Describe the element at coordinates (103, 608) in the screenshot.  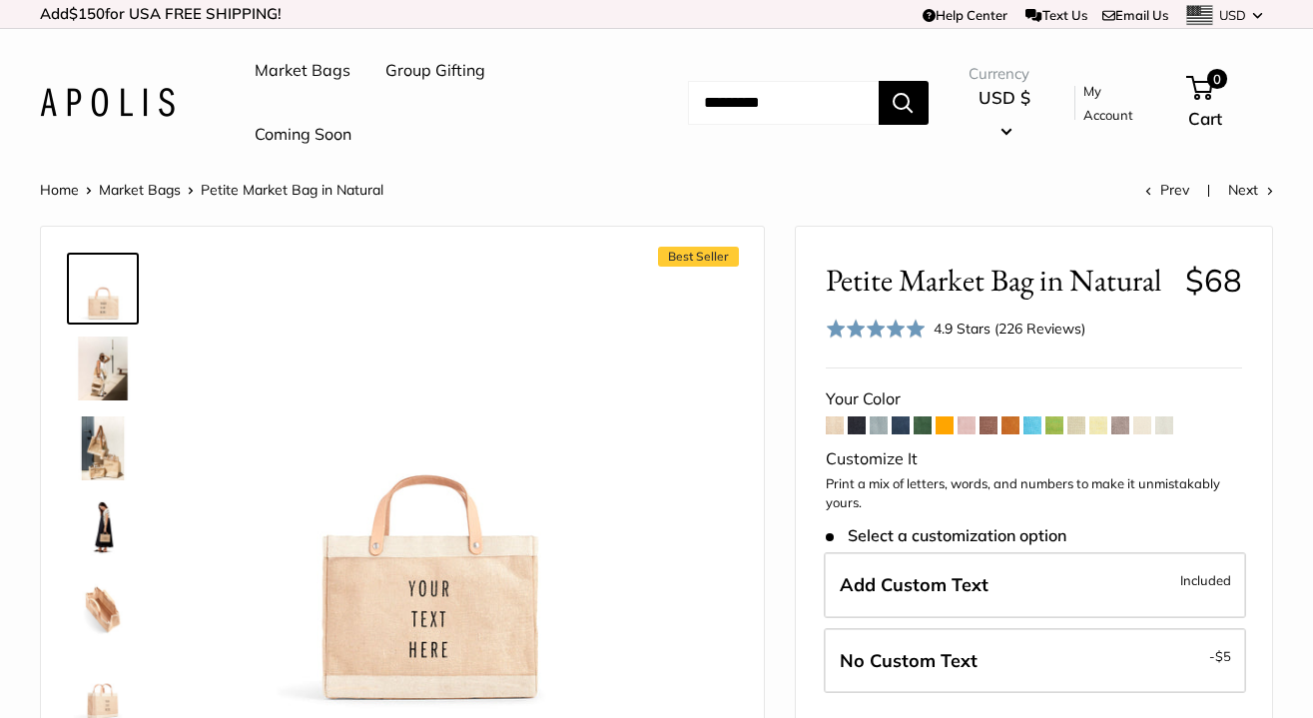
I see `img: description_Spacious inner area with room for everything.` at that location.